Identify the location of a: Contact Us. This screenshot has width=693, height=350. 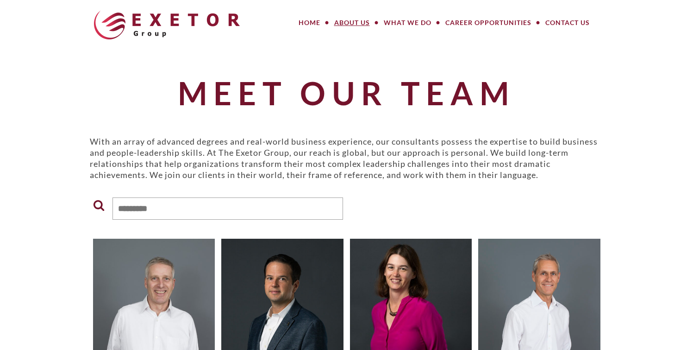
(568, 23).